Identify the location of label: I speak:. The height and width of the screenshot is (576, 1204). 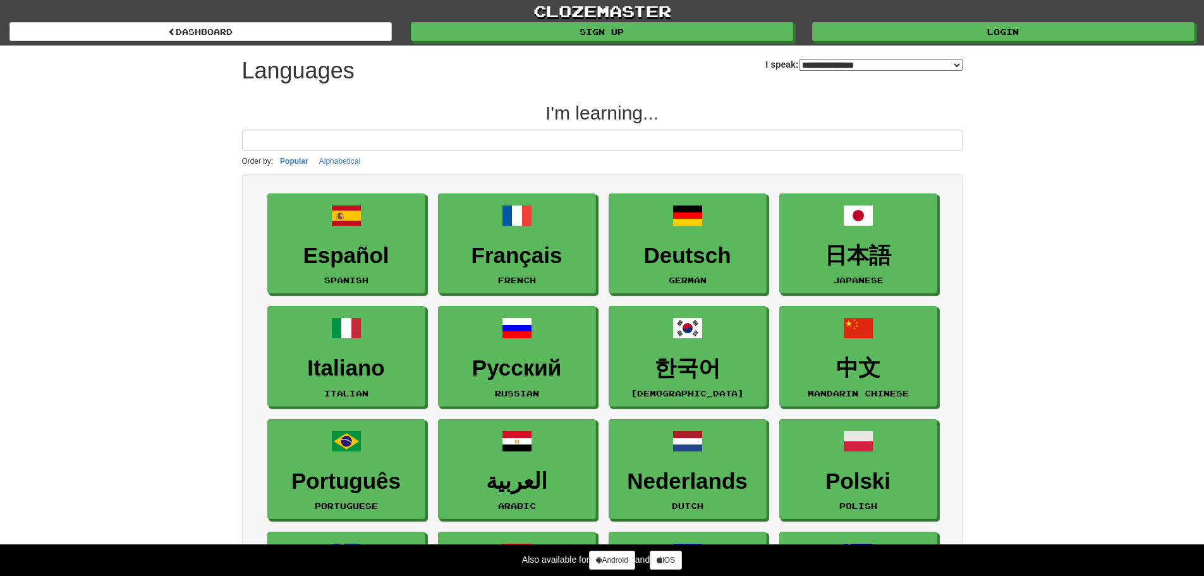
(863, 64).